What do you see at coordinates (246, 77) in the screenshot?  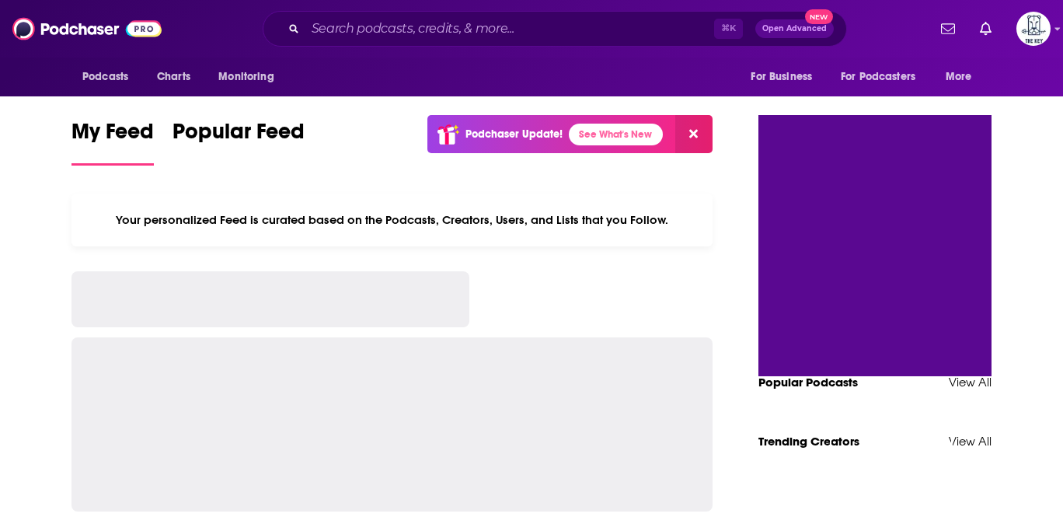 I see `span: Monitoring` at bounding box center [246, 77].